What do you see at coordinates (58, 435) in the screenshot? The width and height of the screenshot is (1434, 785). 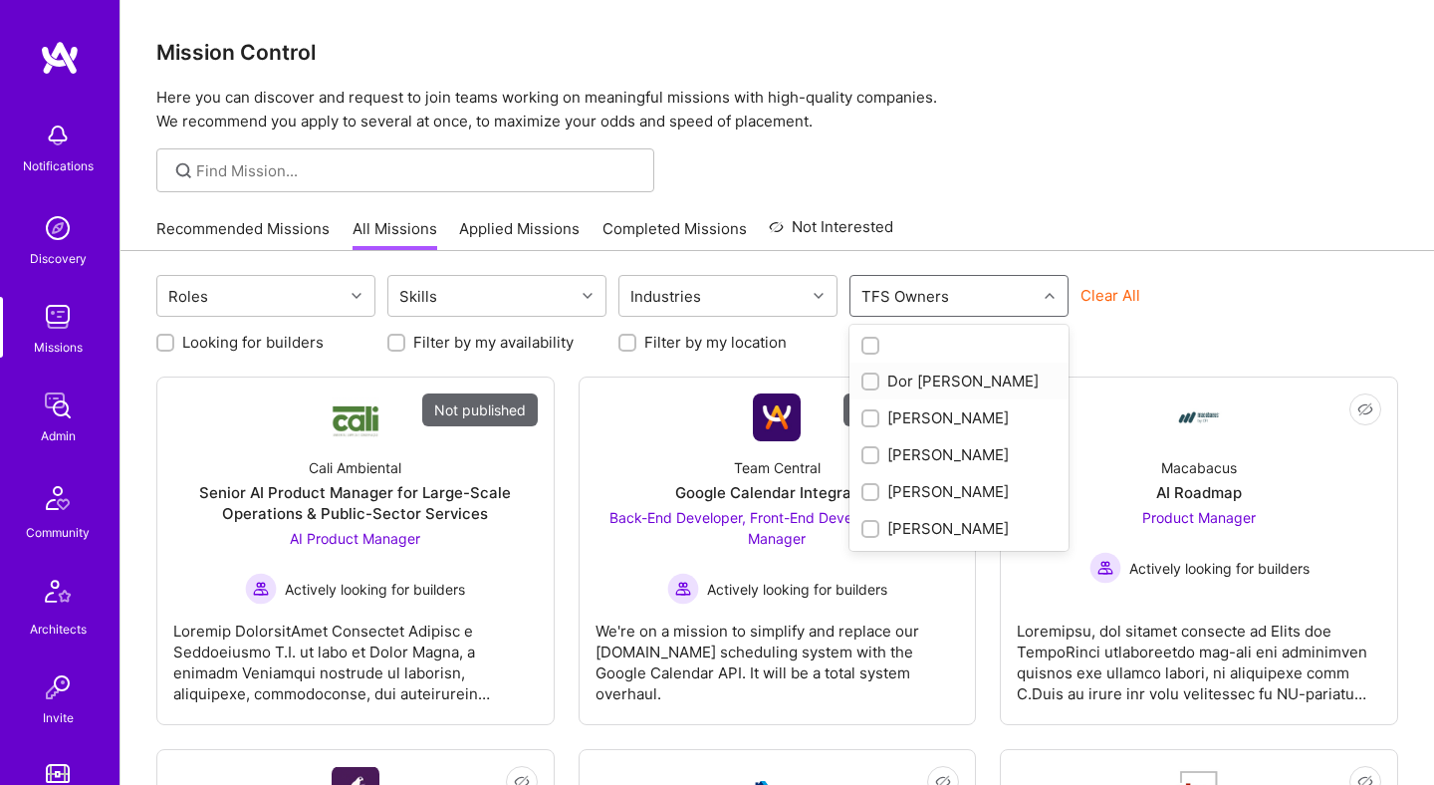 I see `div: Admin` at bounding box center [58, 435].